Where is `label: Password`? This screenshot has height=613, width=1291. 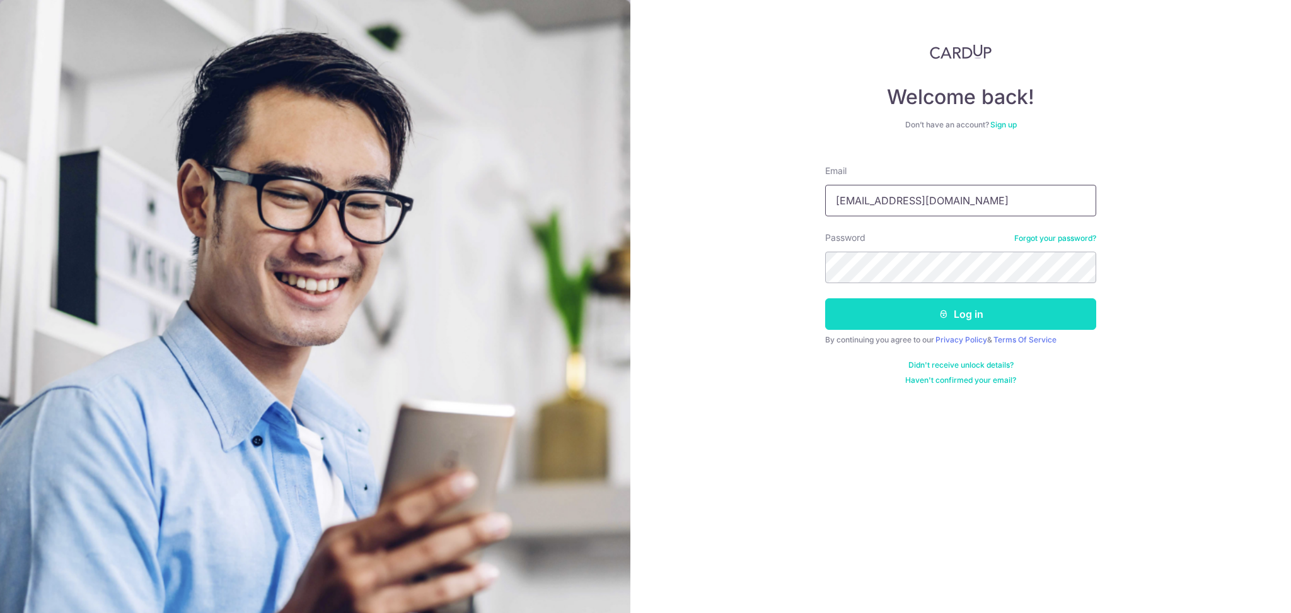
label: Password is located at coordinates (845, 238).